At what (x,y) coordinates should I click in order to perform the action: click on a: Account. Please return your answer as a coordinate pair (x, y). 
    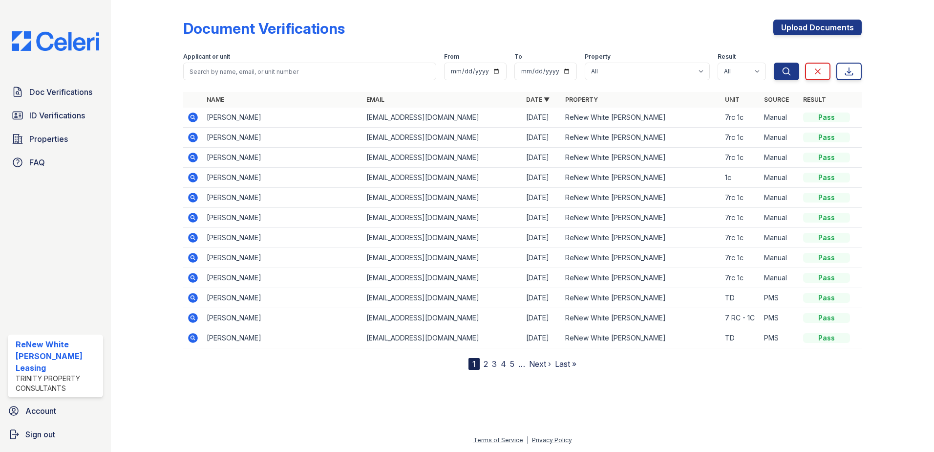
    Looking at the image, I should click on (55, 411).